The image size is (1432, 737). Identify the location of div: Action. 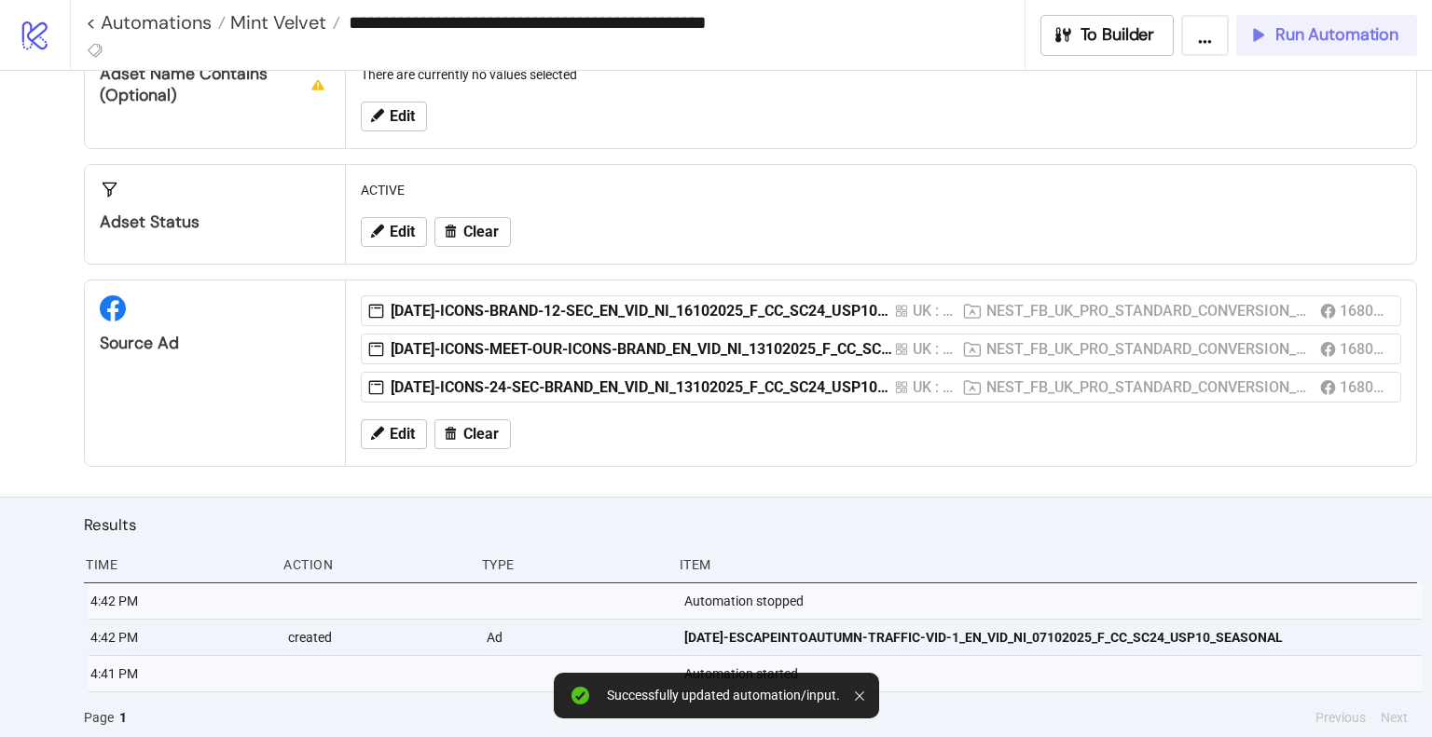
(374, 565).